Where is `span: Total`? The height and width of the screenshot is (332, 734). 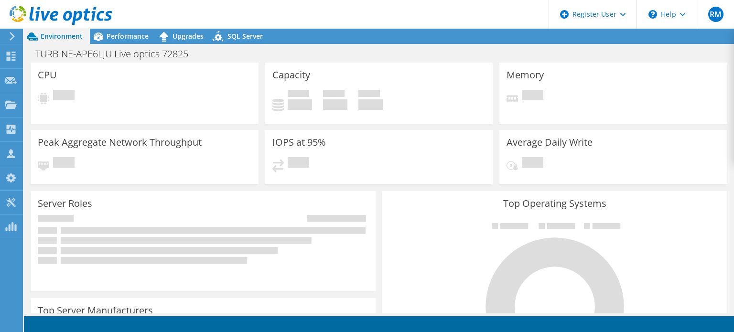
span: Total is located at coordinates (369, 95).